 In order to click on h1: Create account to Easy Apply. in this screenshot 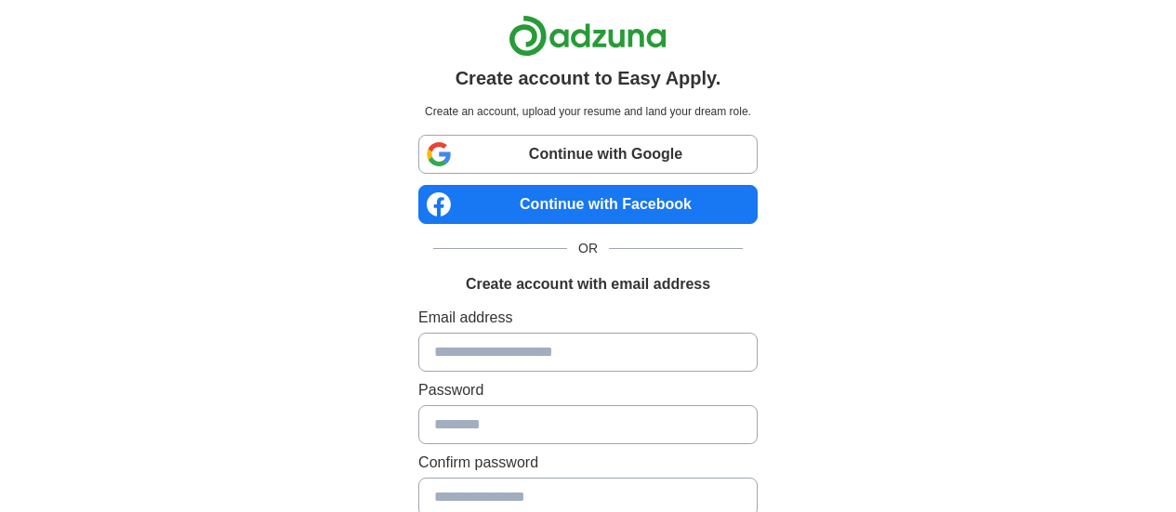, I will do `click(588, 78)`.